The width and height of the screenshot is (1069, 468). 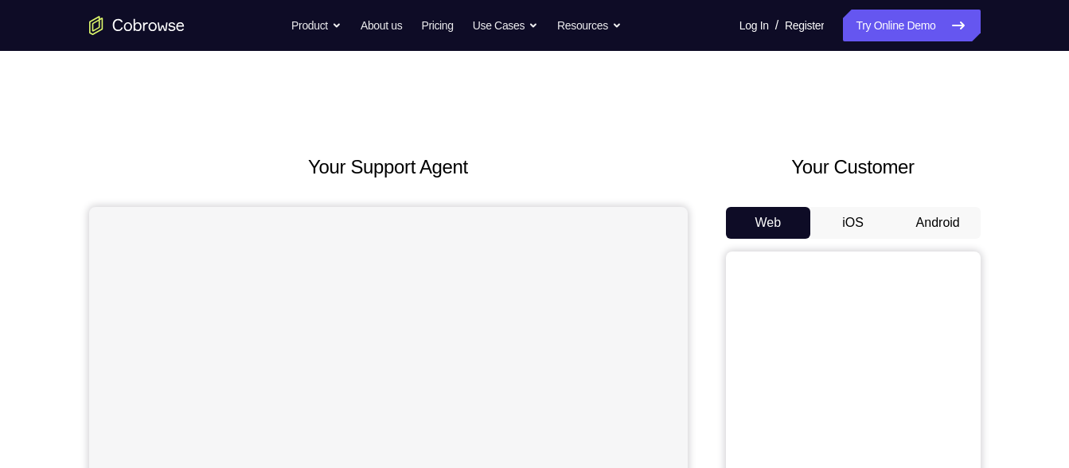 What do you see at coordinates (911, 25) in the screenshot?
I see `a: Try Online Demo` at bounding box center [911, 25].